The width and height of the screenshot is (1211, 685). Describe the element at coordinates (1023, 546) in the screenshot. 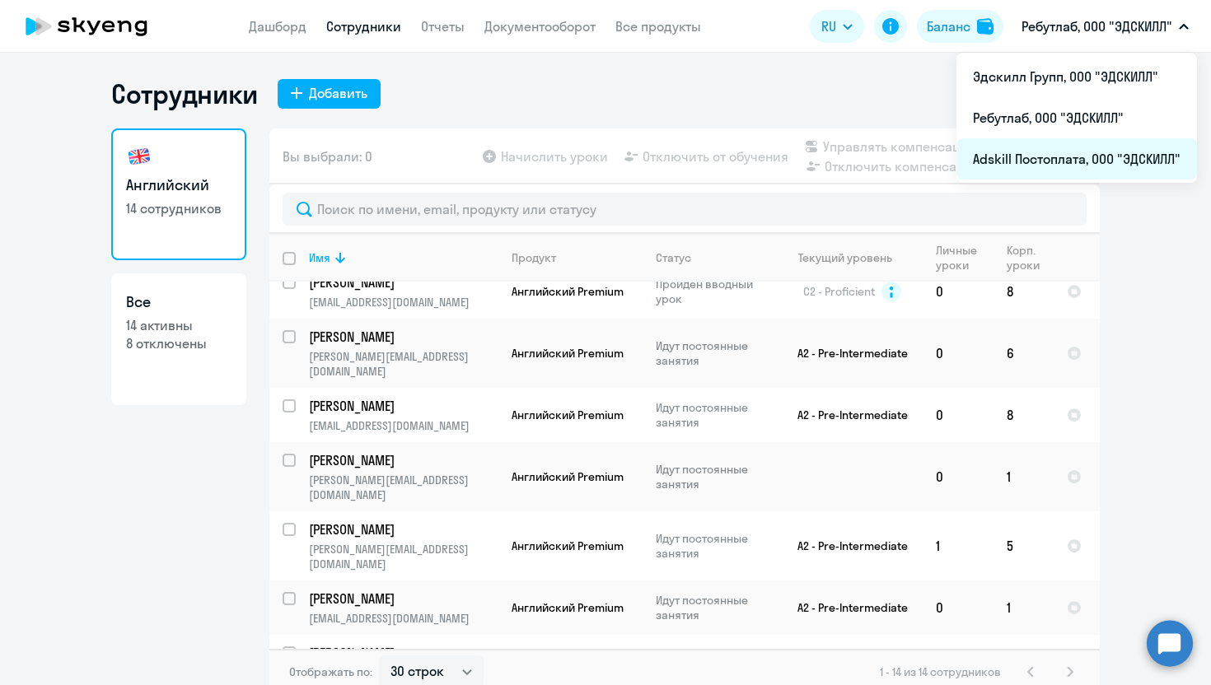

I see `td: 5` at that location.